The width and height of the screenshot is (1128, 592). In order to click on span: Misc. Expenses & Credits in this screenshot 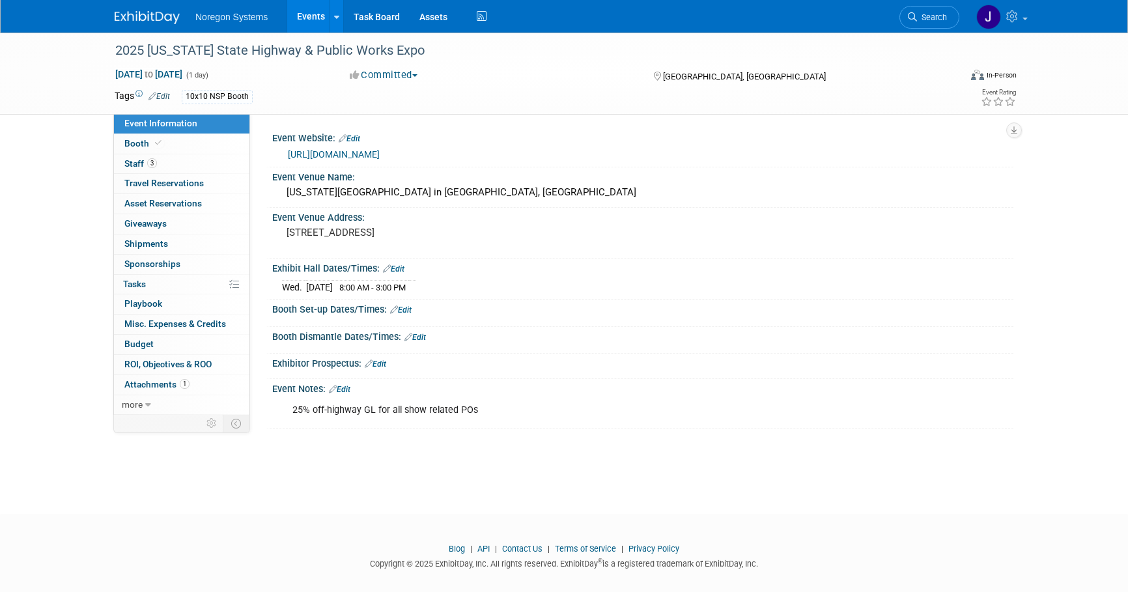, I will do `click(175, 324)`.